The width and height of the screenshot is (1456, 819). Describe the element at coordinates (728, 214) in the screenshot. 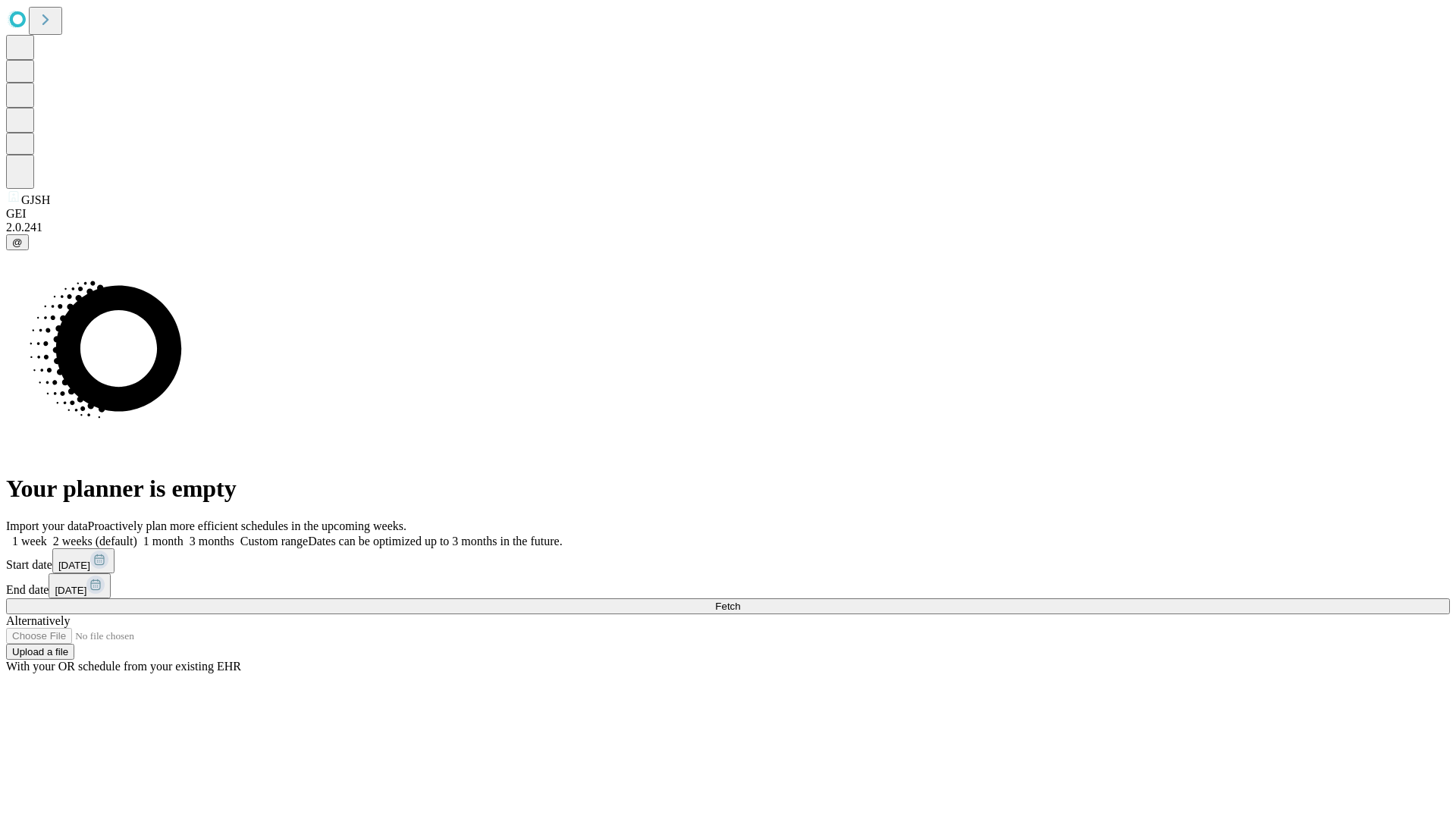

I see `div: GEI` at that location.